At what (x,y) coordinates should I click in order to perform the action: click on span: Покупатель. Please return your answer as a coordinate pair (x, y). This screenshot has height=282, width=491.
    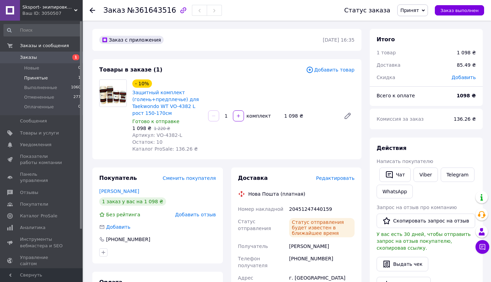
    Looking at the image, I should click on (118, 178).